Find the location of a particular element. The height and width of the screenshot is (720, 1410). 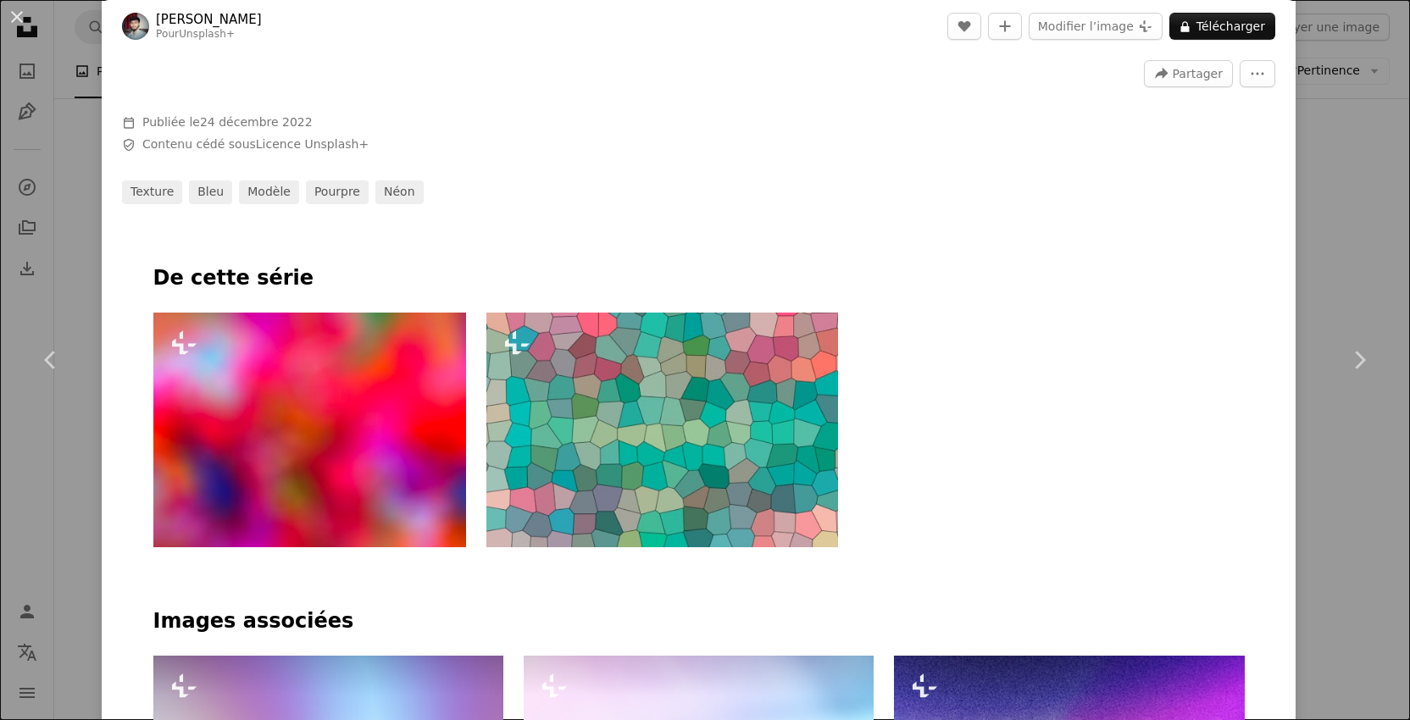

span: Publiée le is located at coordinates (227, 122).